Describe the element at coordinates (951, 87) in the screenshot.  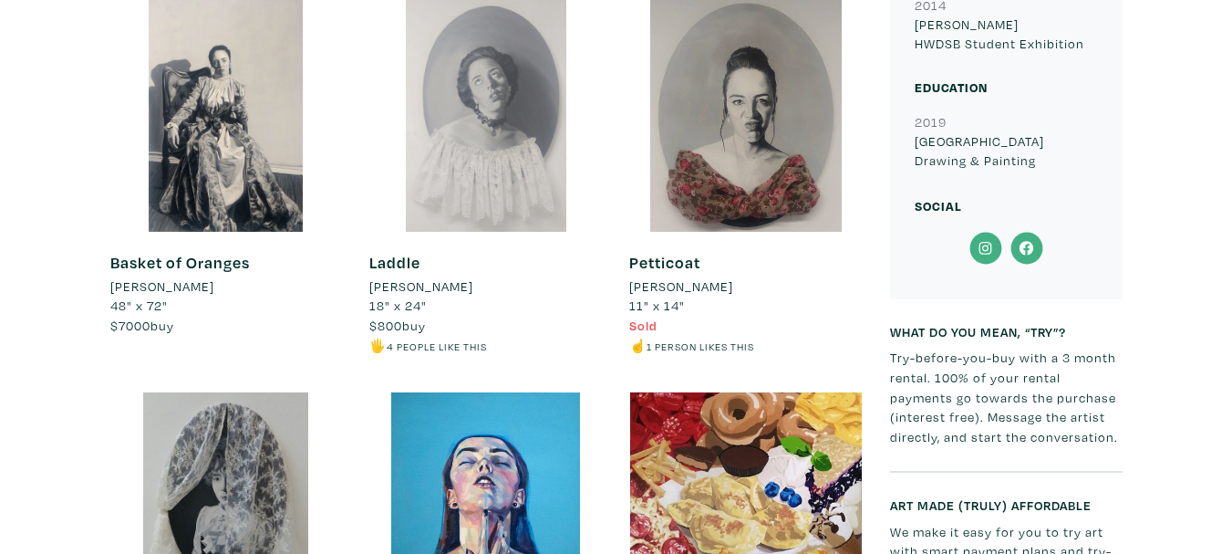
I see `small: Education` at that location.